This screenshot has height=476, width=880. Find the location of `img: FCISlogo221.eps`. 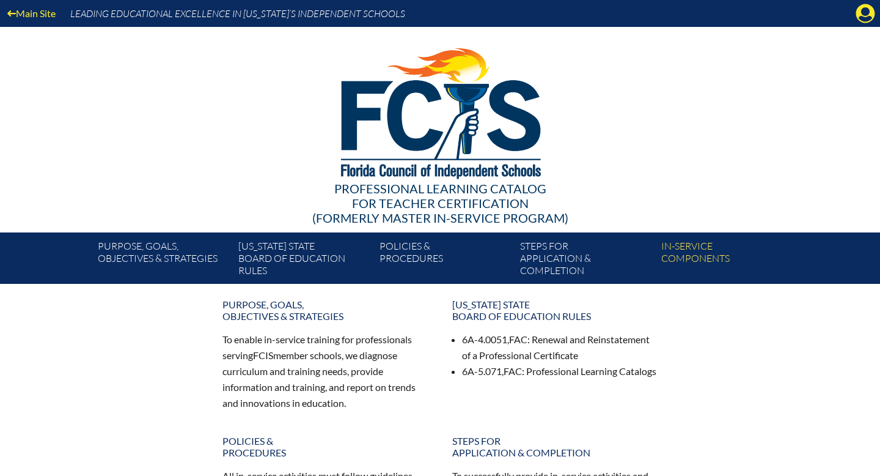

img: FCISlogo221.eps is located at coordinates (440, 110).